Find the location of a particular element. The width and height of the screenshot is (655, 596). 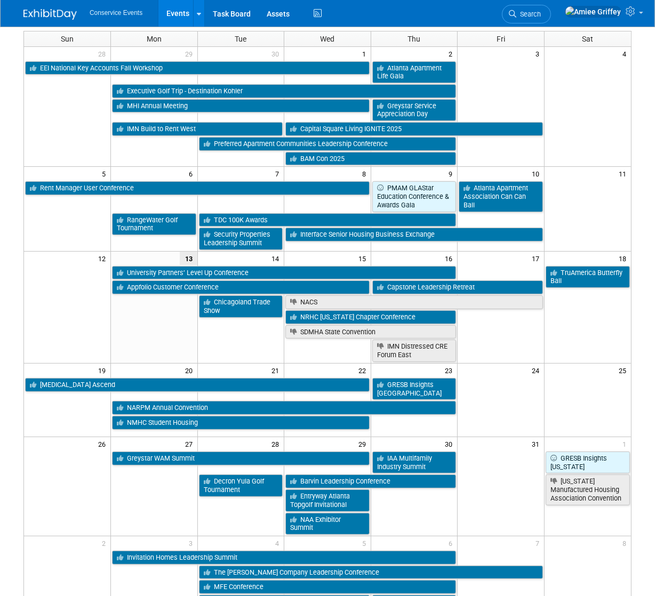

span: 19 is located at coordinates (103, 370).